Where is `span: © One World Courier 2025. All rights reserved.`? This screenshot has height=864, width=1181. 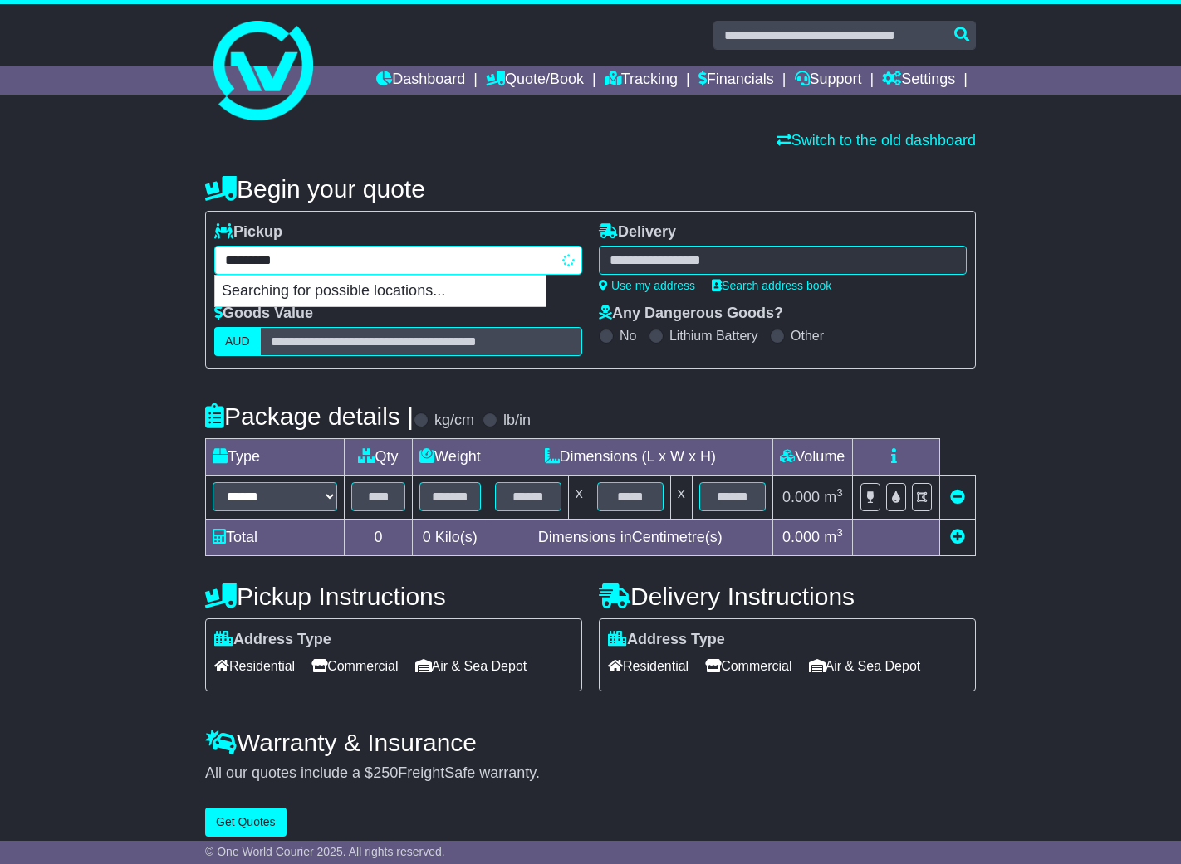
span: © One World Courier 2025. All rights reserved. is located at coordinates (325, 852).